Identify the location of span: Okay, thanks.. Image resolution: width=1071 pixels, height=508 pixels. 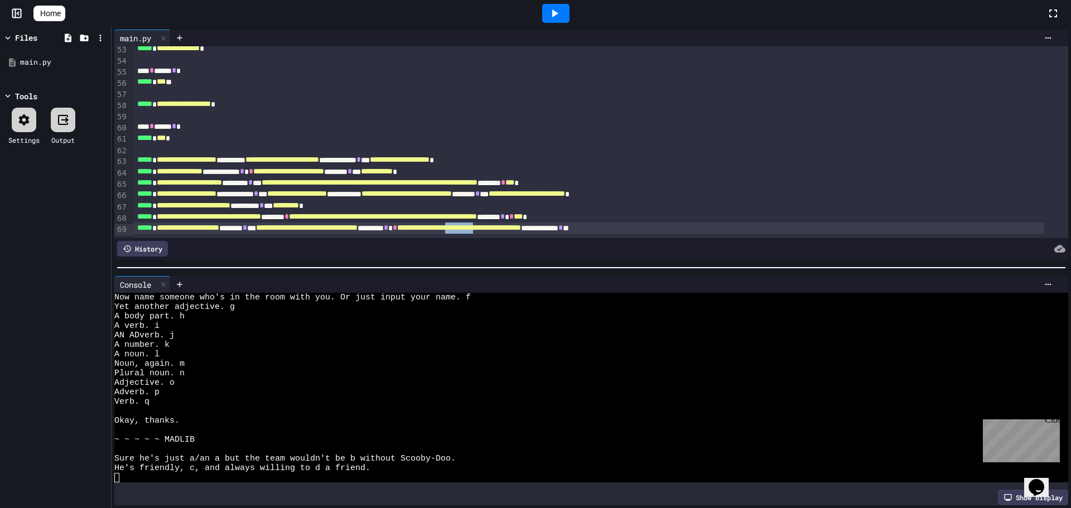
(147, 421).